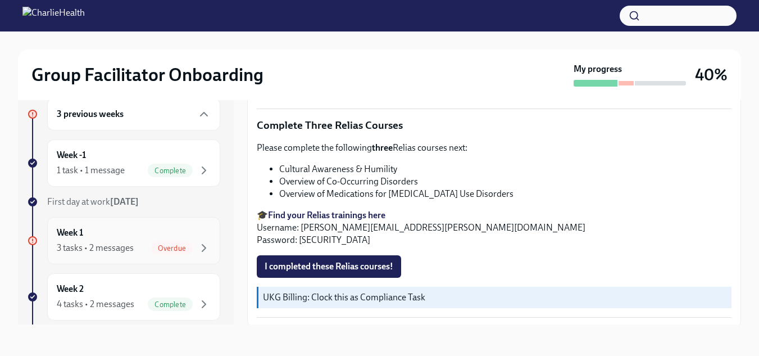 The width and height of the screenshot is (759, 356). I want to click on h6: Week -1, so click(71, 155).